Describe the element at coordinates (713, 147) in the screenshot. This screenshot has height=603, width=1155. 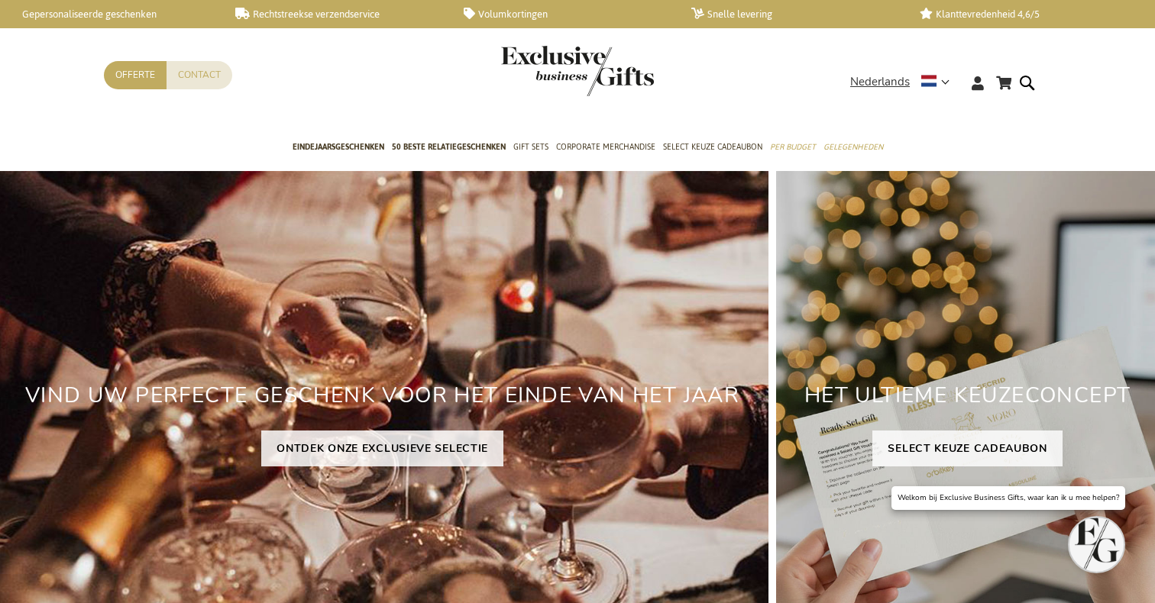
I see `span: Select Keuze Cadeaubon` at that location.